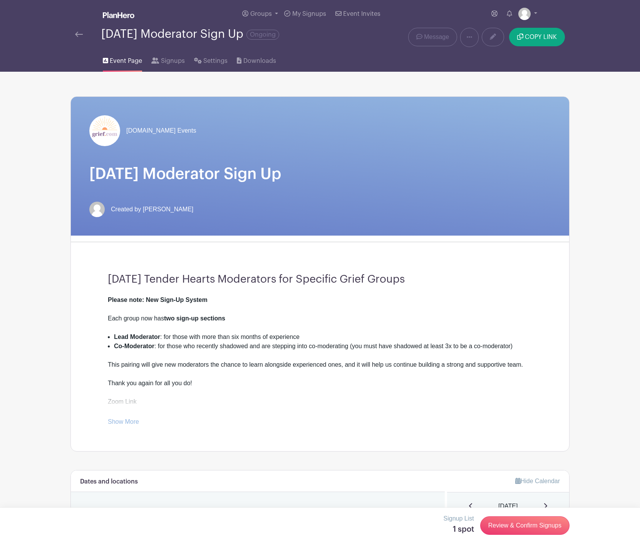  What do you see at coordinates (134, 346) in the screenshot?
I see `strong: Co-Moderator` at bounding box center [134, 346].